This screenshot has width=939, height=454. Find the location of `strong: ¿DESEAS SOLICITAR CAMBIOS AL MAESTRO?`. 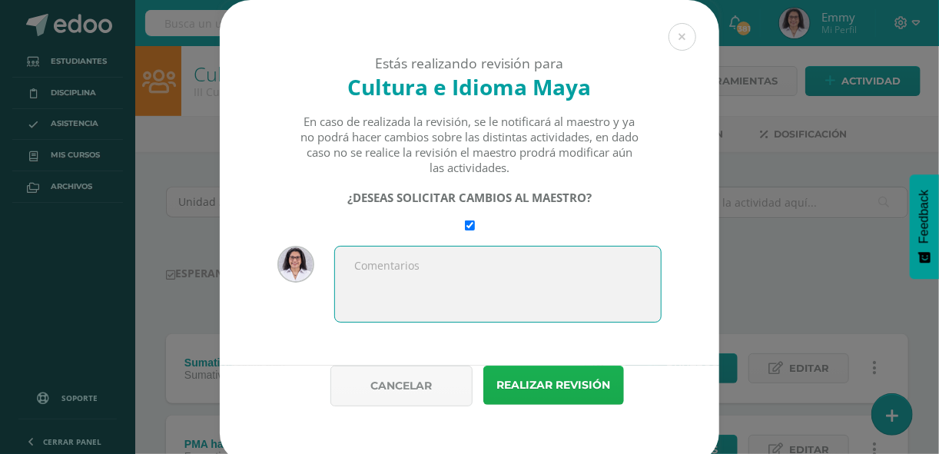

strong: ¿DESEAS SOLICITAR CAMBIOS AL MAESTRO? is located at coordinates (469, 197).